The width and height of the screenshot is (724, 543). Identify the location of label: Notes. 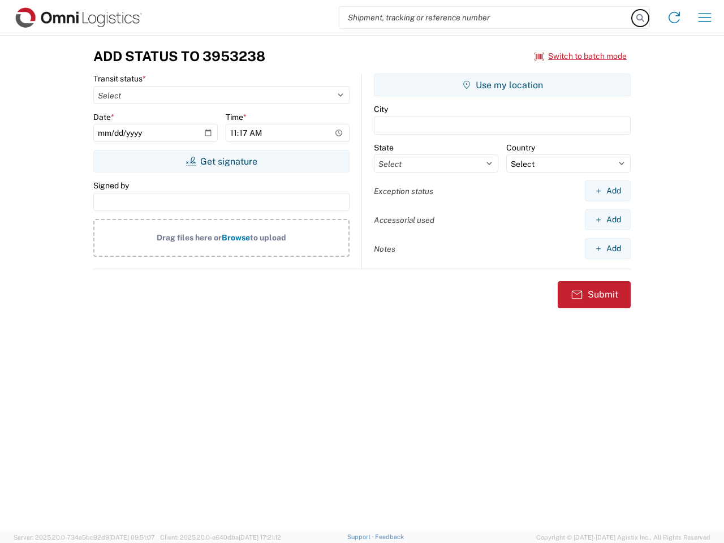
(384, 249).